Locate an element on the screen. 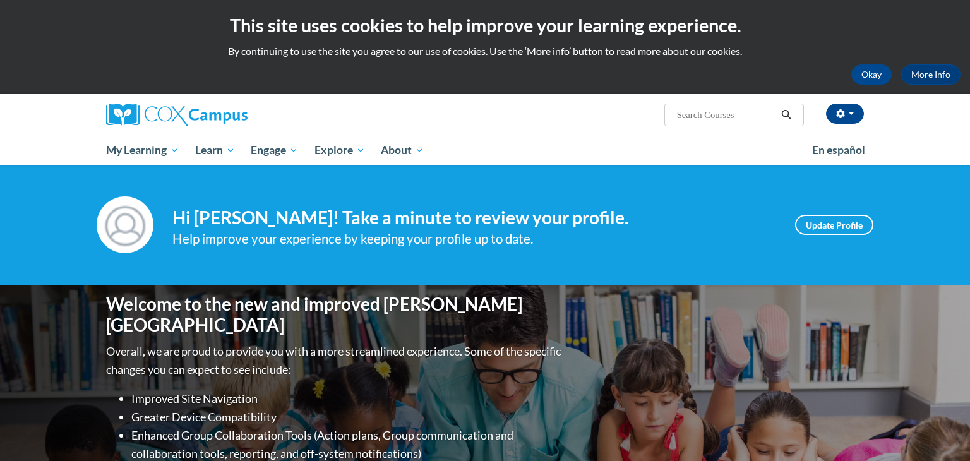 This screenshot has height=461, width=970. span: En español is located at coordinates (839, 150).